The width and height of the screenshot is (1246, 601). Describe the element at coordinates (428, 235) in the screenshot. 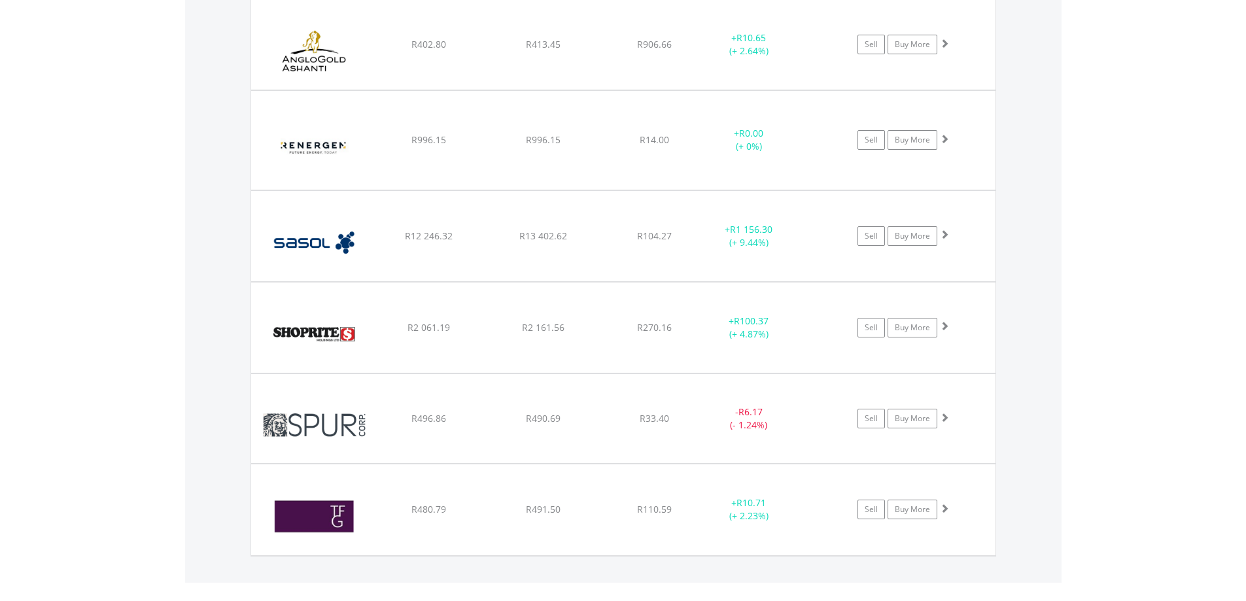

I see `span: R12 246.32` at that location.